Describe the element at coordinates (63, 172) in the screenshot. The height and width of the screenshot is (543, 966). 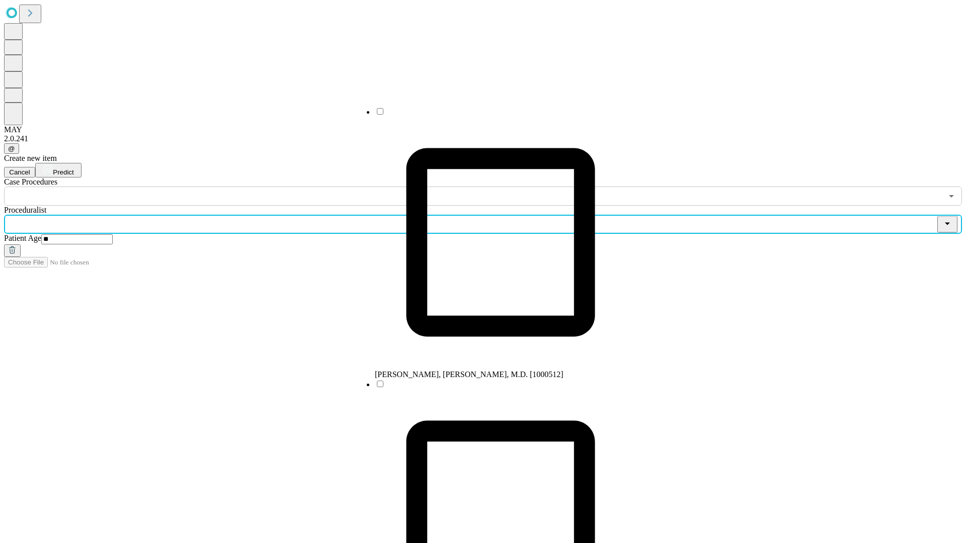
I see `span: Predict` at that location.